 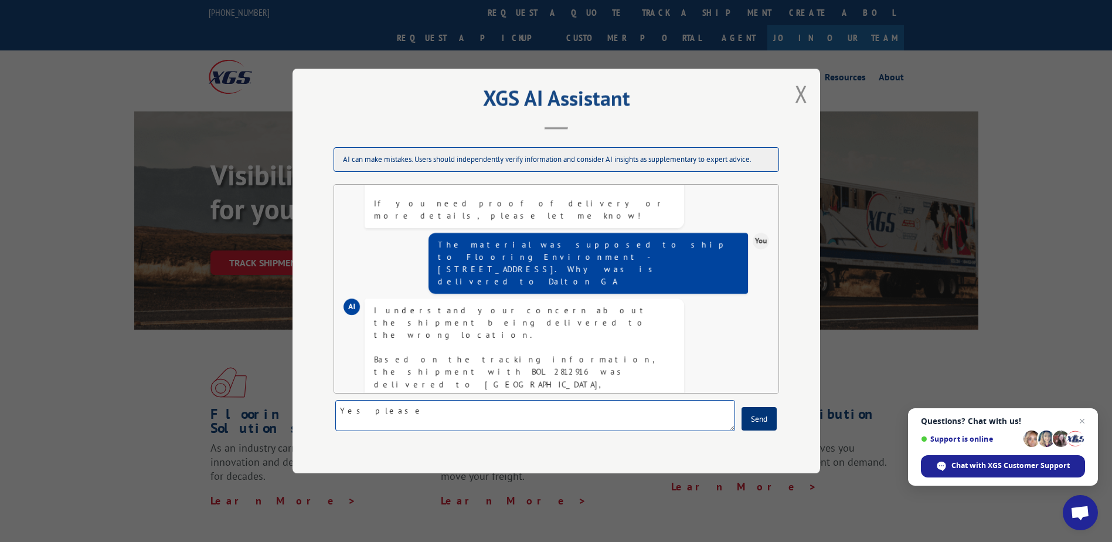 What do you see at coordinates (970, 438) in the screenshot?
I see `span: Support is online` at bounding box center [970, 438].